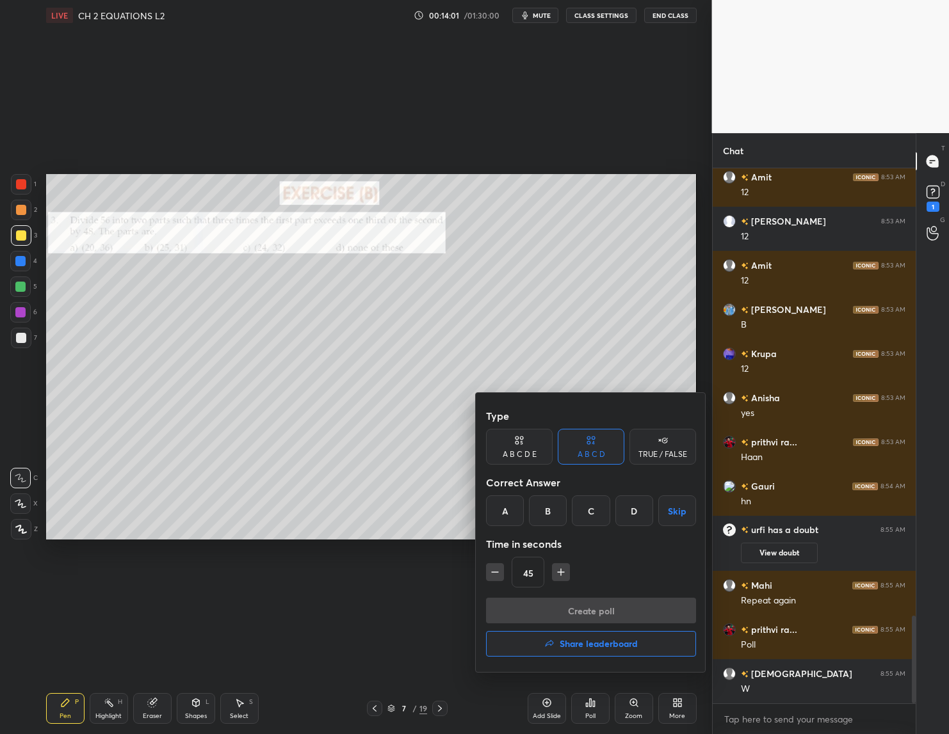  I want to click on div: Time in seconds, so click(591, 544).